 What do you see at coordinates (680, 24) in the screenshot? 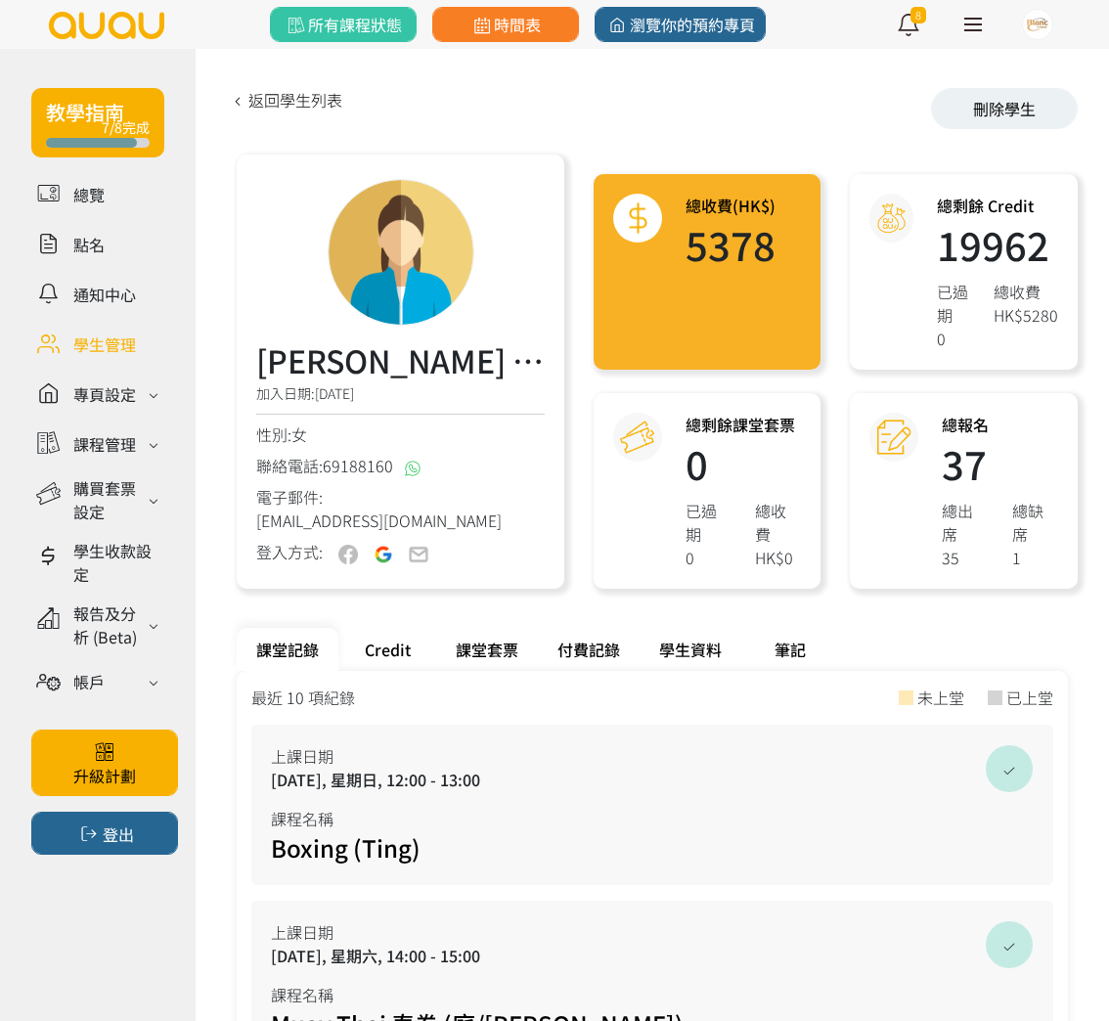
I see `a: 瀏覽你的預約專頁` at bounding box center [680, 24].